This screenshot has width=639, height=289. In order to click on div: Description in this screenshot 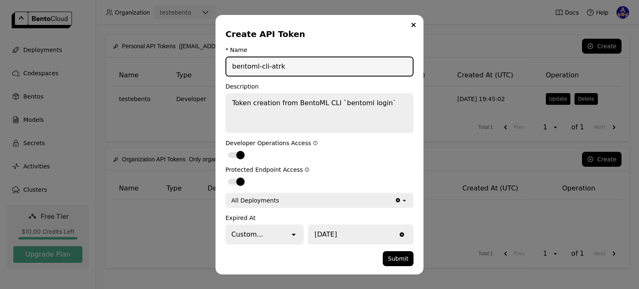, I will do `click(319, 87)`.